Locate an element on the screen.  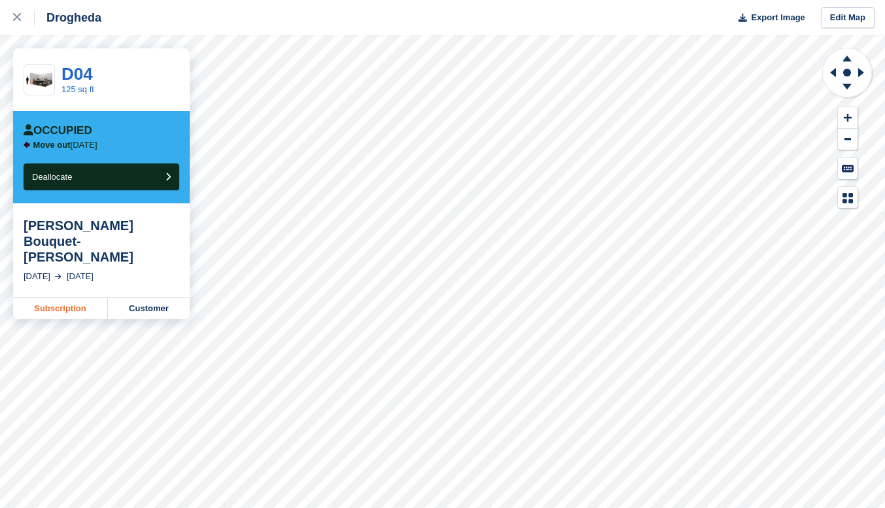
span: Export Image is located at coordinates (778, 18).